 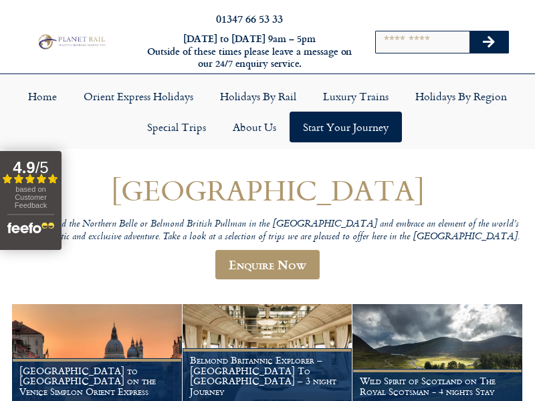 I want to click on a: Holidays by Region, so click(x=460, y=96).